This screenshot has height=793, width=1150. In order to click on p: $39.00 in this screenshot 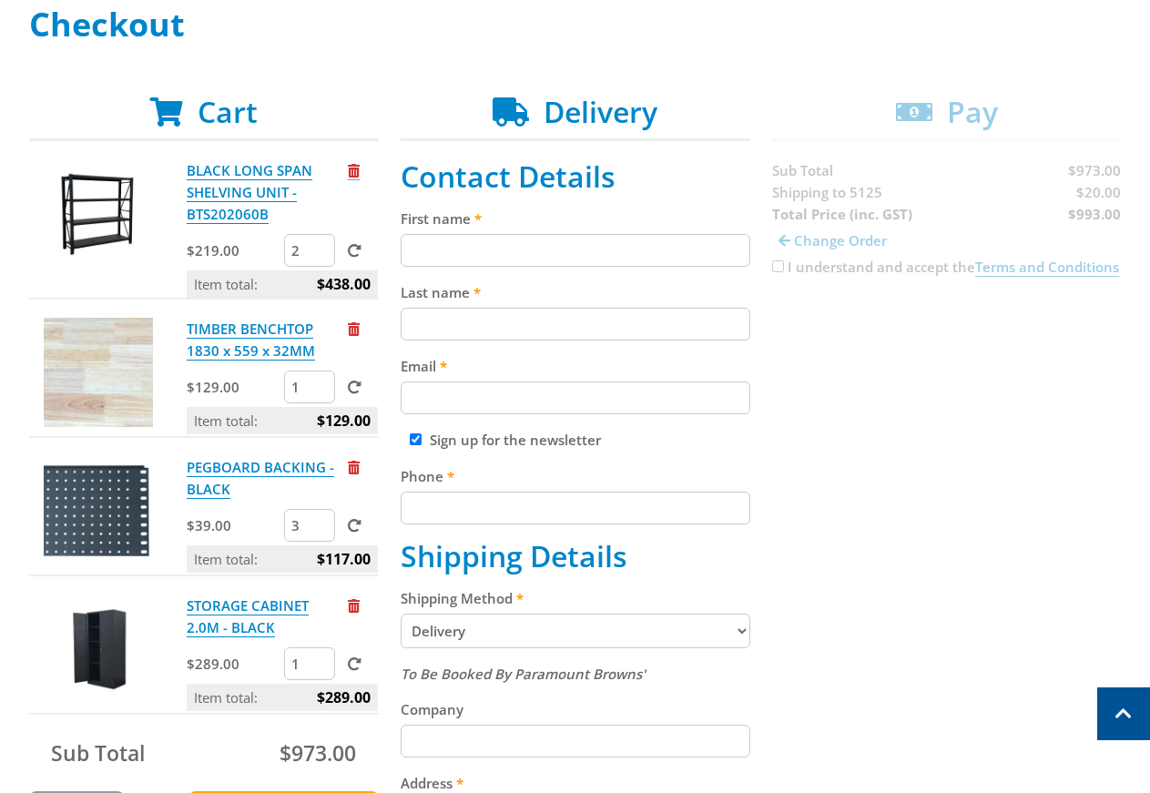, I will do `click(233, 526)`.